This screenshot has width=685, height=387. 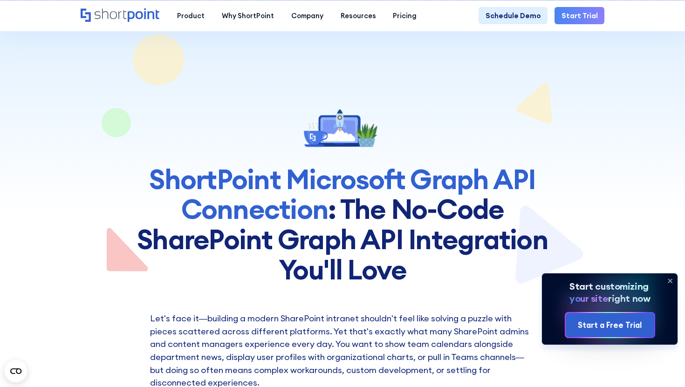 I want to click on a: Why ShortPoint, so click(x=248, y=15).